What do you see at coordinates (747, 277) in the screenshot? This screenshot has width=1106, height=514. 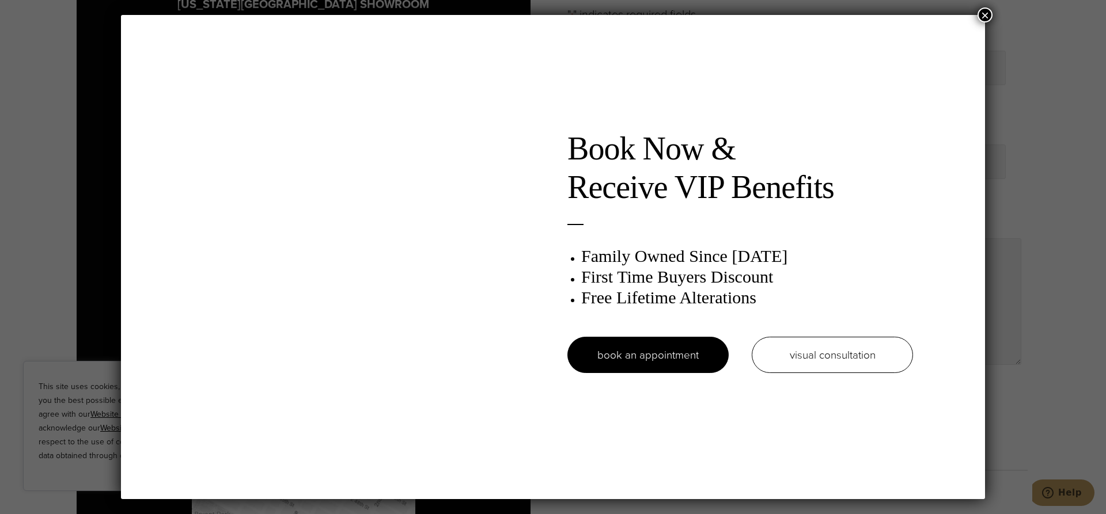 I see `h3: First Time Buyers Discount` at bounding box center [747, 277].